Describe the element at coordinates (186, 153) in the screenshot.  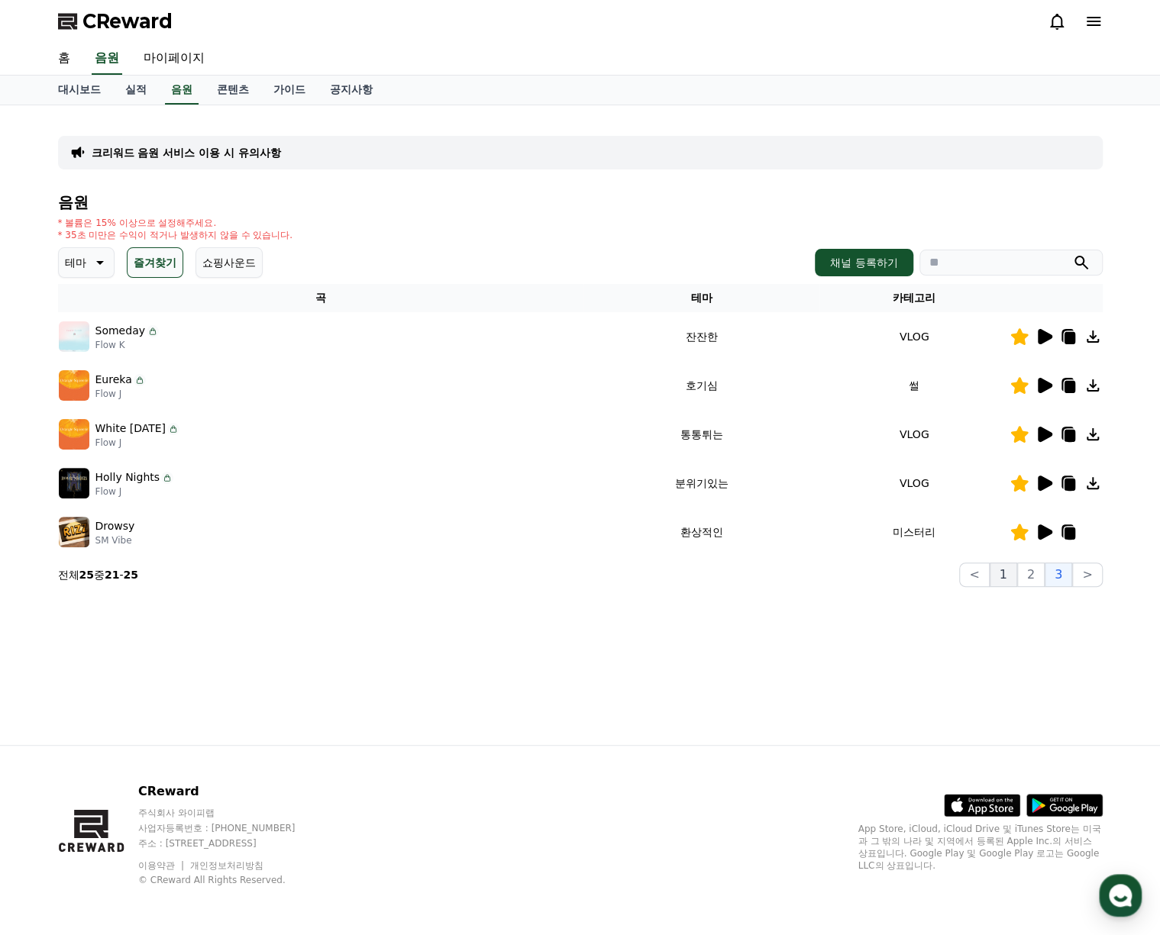
I see `p: 크리워드 음원 서비스 이용 시 유의사항` at that location.